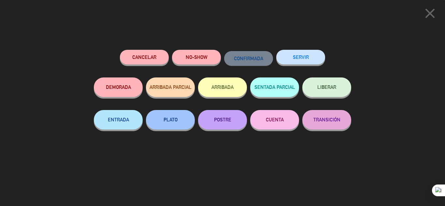 The width and height of the screenshot is (445, 206). Describe the element at coordinates (327, 87) in the screenshot. I see `span: LIBERAR` at that location.